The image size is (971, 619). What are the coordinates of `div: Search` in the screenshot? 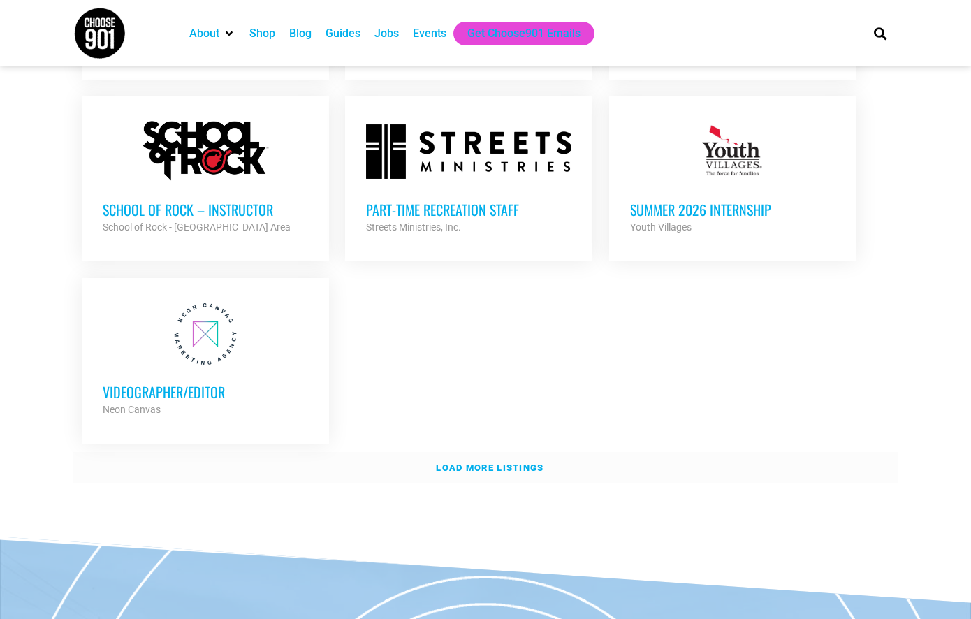 It's located at (881, 33).